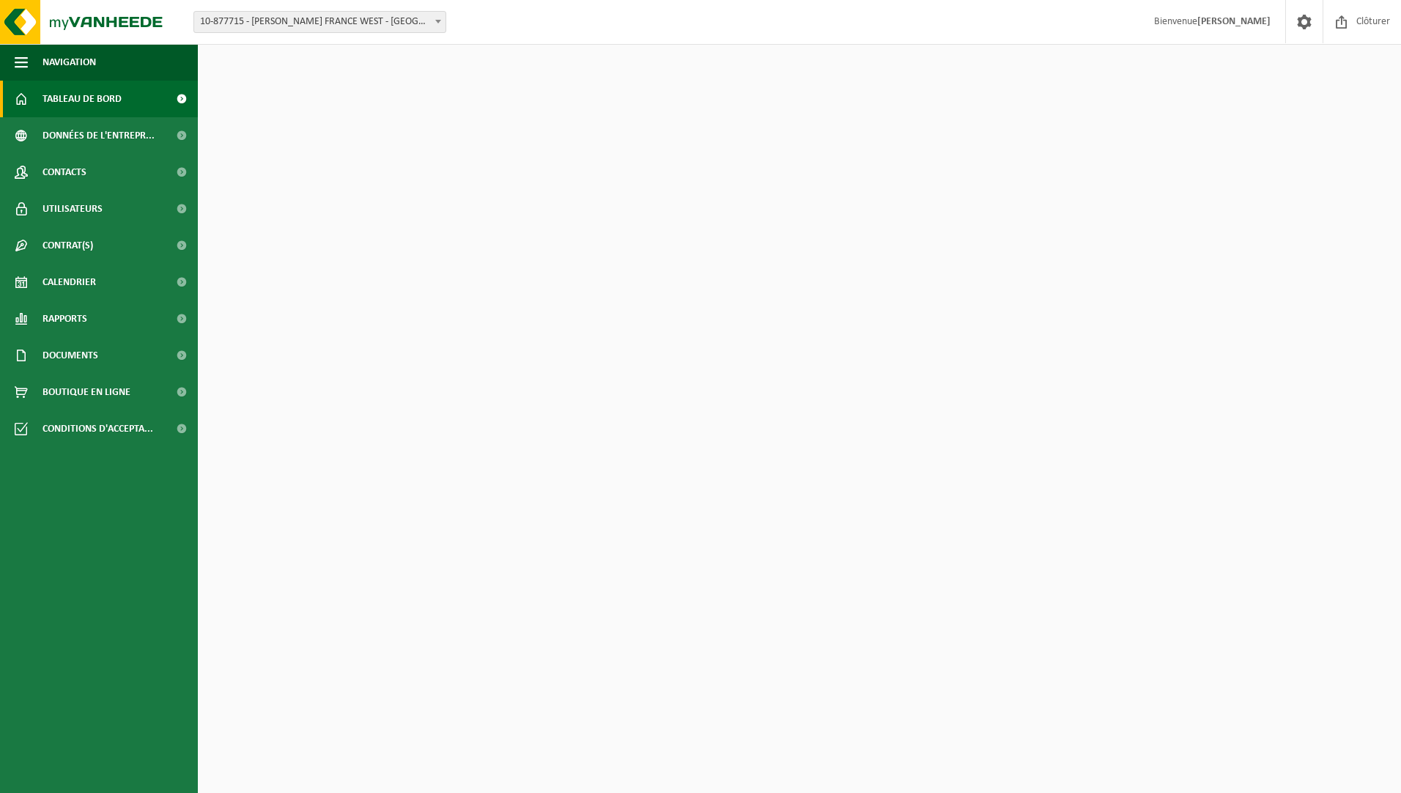 The image size is (1401, 793). What do you see at coordinates (98, 136) in the screenshot?
I see `span: Données de l'entrepr...` at bounding box center [98, 136].